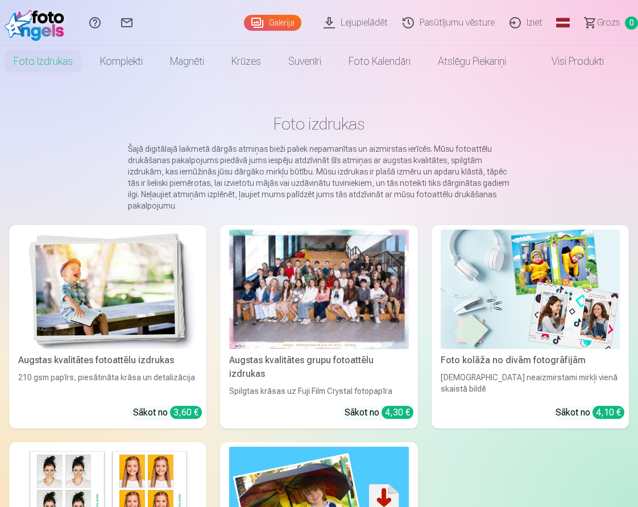  I want to click on div: 3,60 €, so click(186, 412).